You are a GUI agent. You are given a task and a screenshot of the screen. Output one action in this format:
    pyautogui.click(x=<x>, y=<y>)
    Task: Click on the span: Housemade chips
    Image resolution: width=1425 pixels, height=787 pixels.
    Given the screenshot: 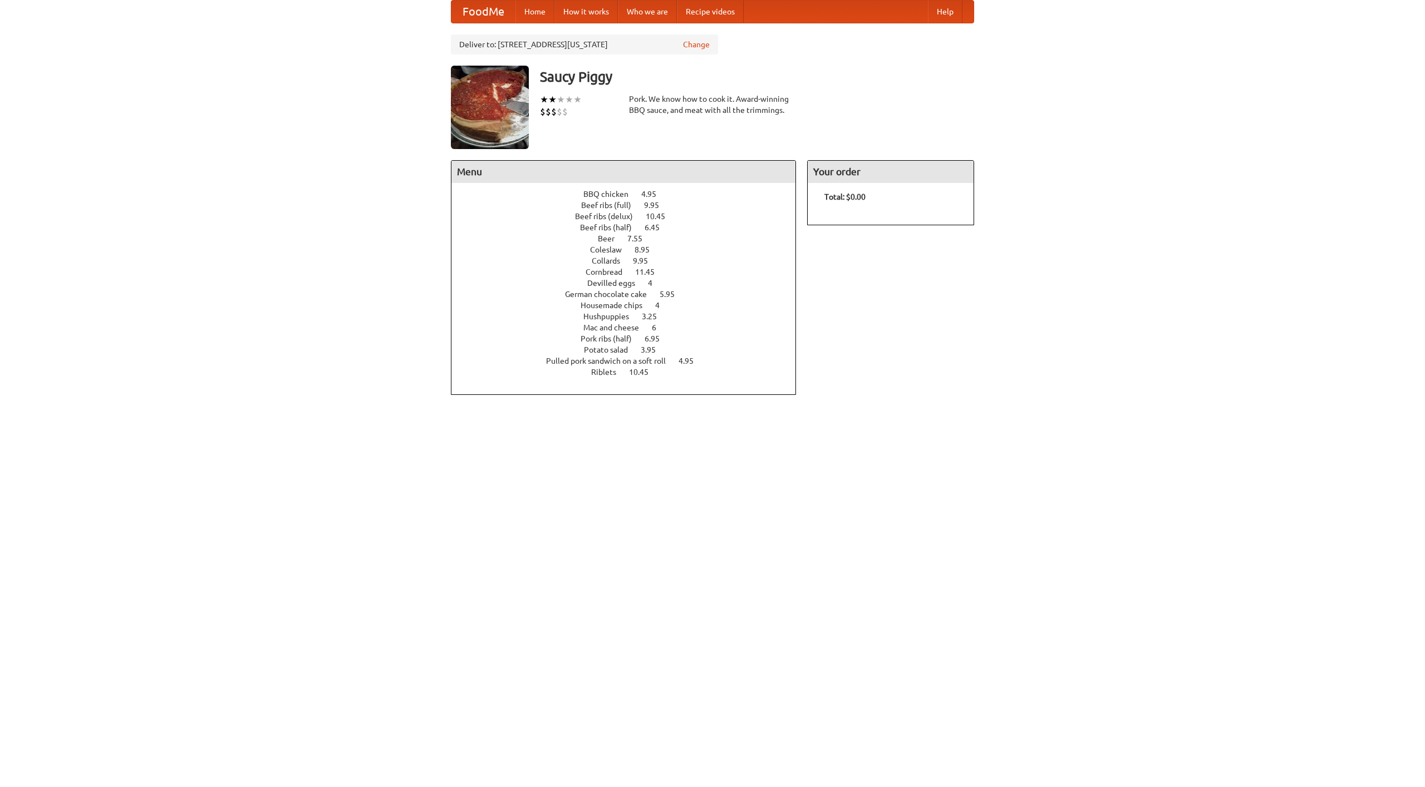 What is the action you would take?
    pyautogui.click(x=617, y=306)
    